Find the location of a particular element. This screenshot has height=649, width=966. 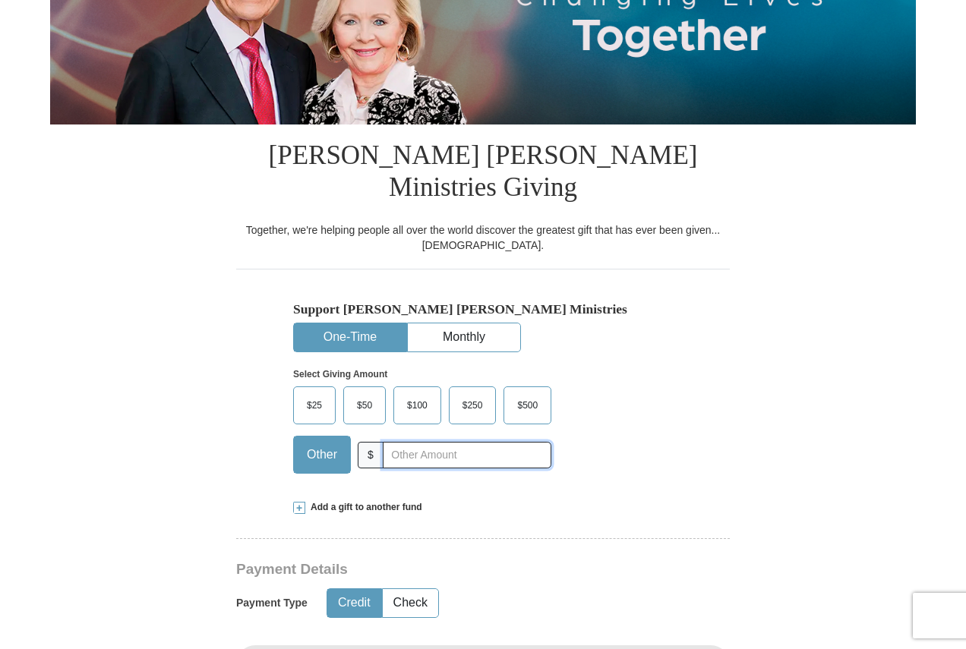

button: Check is located at coordinates (410, 603).